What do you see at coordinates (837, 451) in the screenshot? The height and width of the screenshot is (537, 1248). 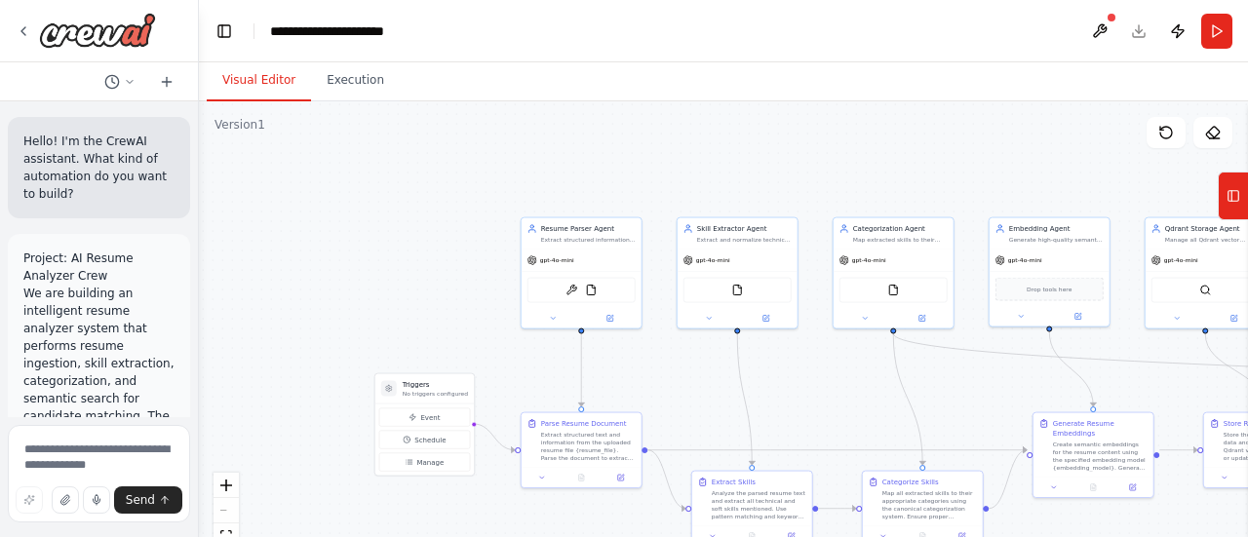 I see `g: Edge from 2c88ce77-8aa1-4b0a-9aa3-4451a1821b89 to dafed008-7393-4aea-808a-c7d528a75e7f` at bounding box center [837, 451].